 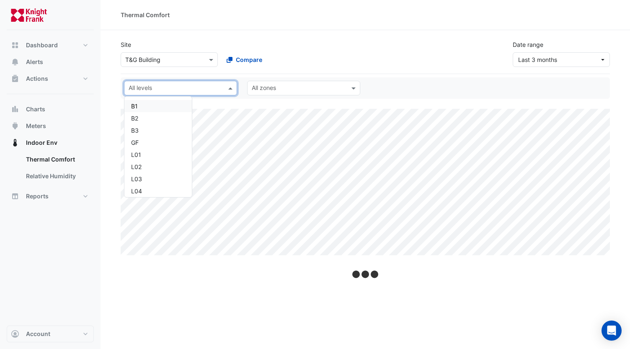 What do you see at coordinates (37, 79) in the screenshot?
I see `span: Actions` at bounding box center [37, 79].